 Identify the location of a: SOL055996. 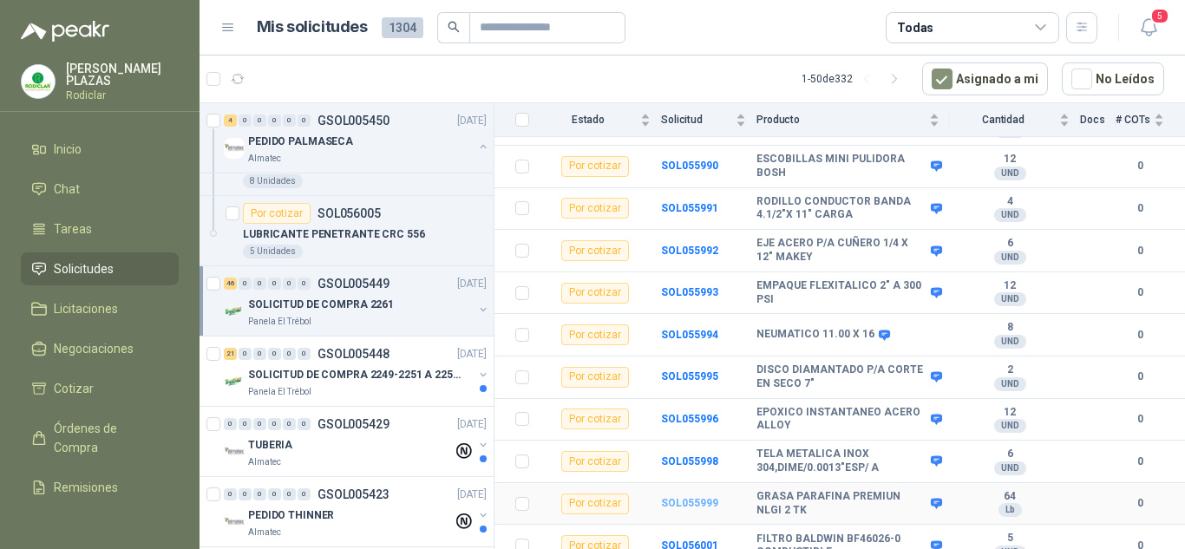
(690, 419).